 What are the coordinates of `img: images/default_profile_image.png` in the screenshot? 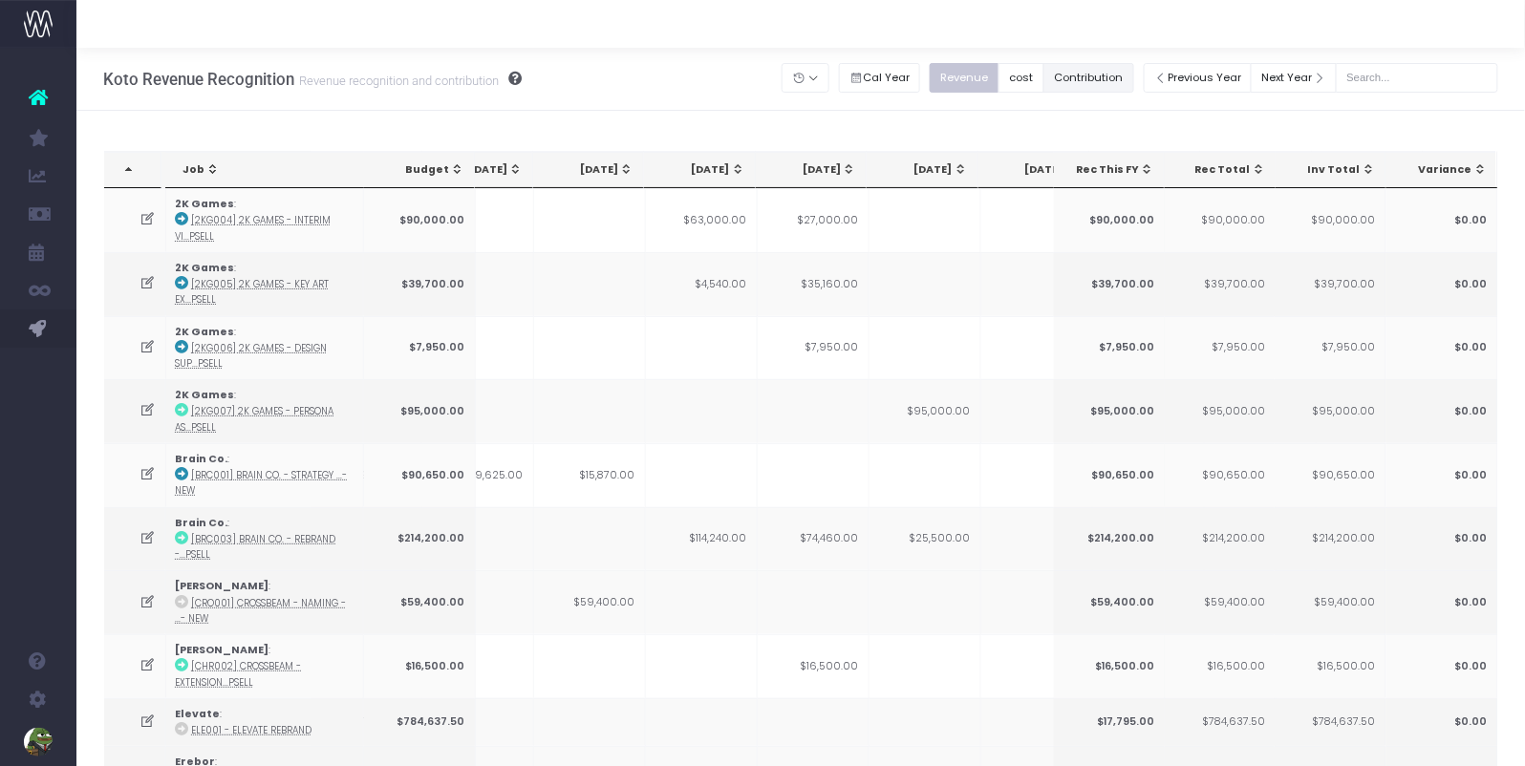 It's located at (38, 742).